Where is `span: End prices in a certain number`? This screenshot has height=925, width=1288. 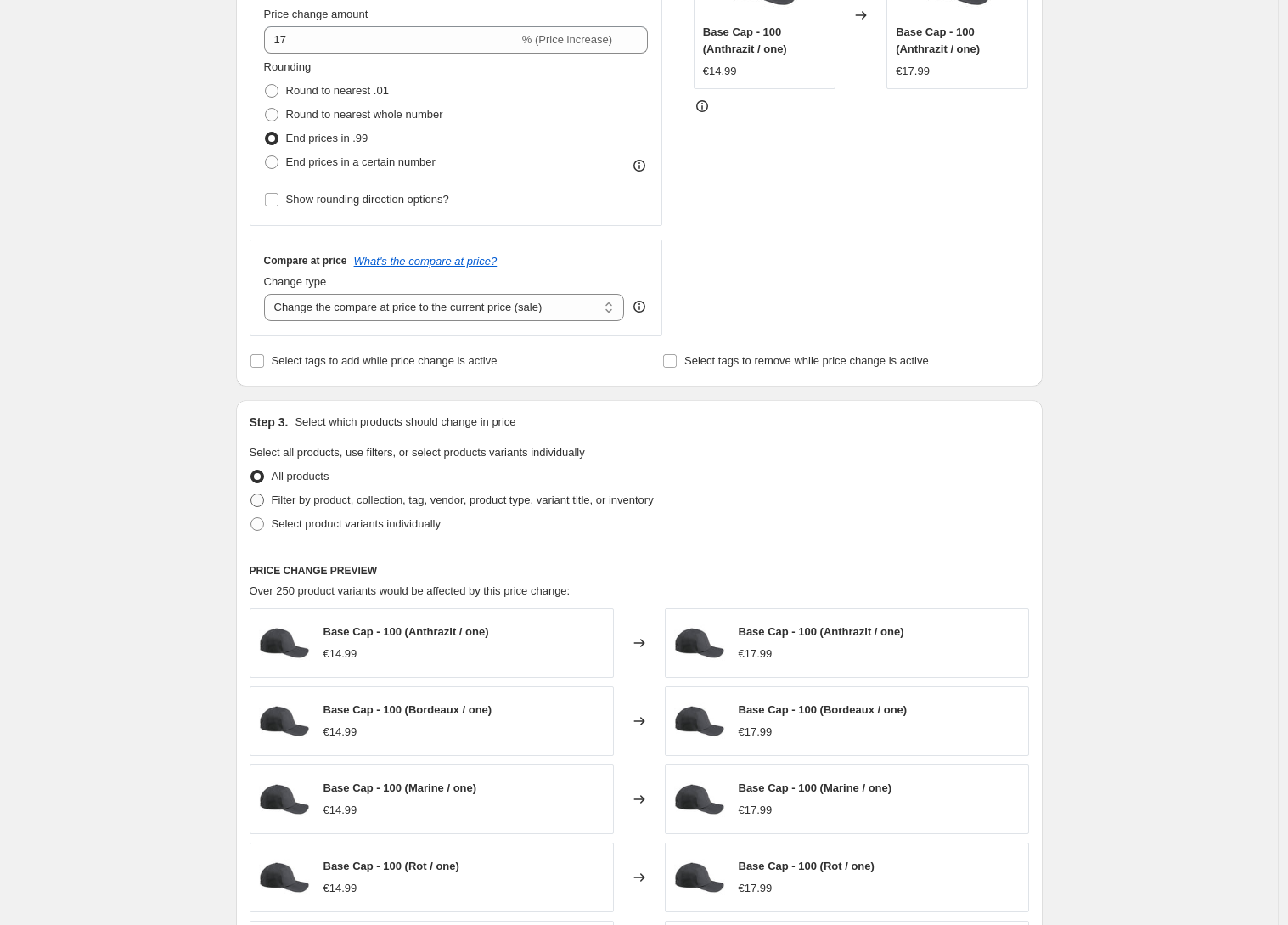 span: End prices in a certain number is located at coordinates (361, 162).